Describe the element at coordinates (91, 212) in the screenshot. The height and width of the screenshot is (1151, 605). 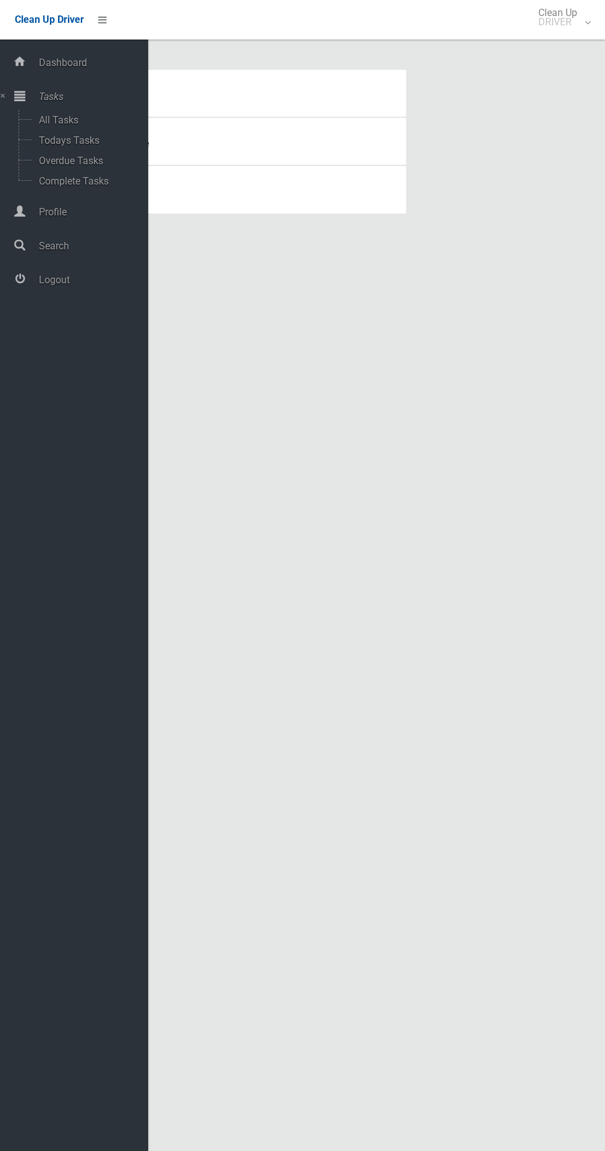
I see `span: Profile` at that location.